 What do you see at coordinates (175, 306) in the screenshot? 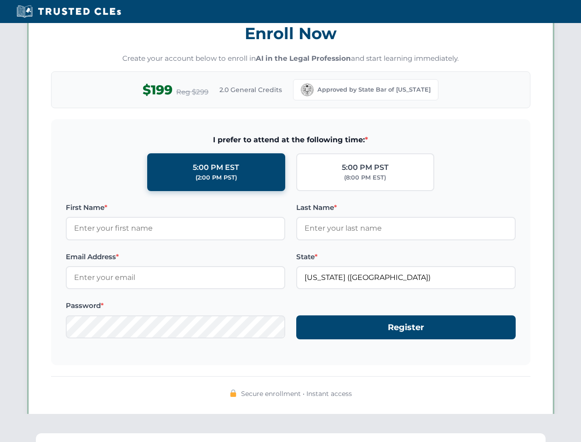
I see `label: Password` at bounding box center [175, 306].